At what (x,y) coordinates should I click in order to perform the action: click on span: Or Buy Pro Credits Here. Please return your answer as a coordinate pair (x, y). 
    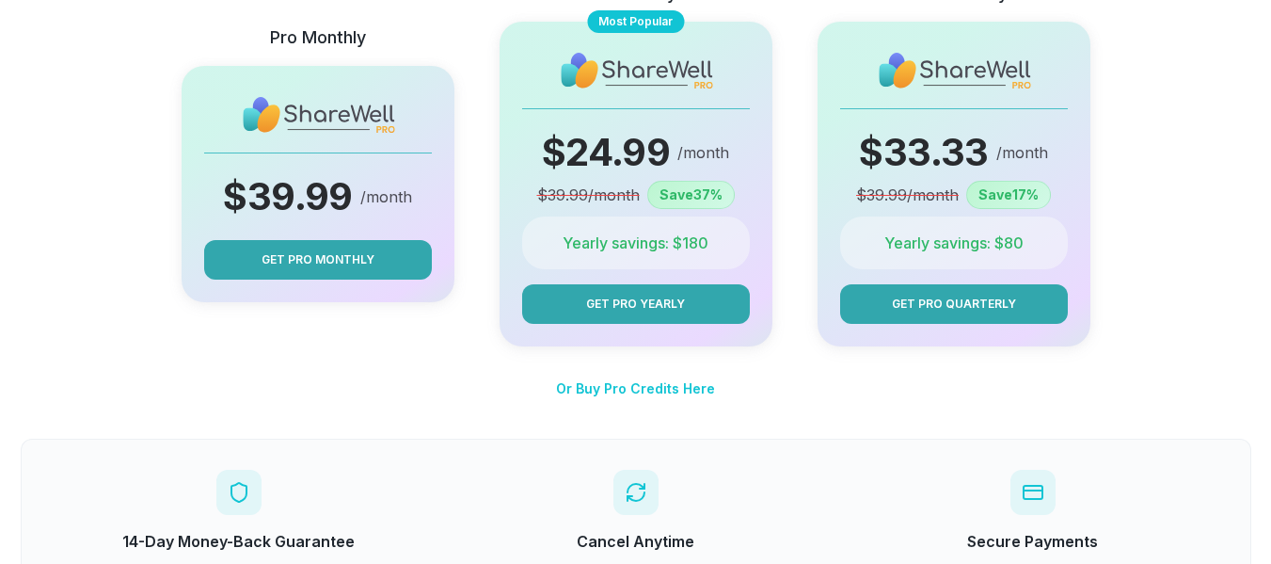
    Looking at the image, I should click on (635, 388).